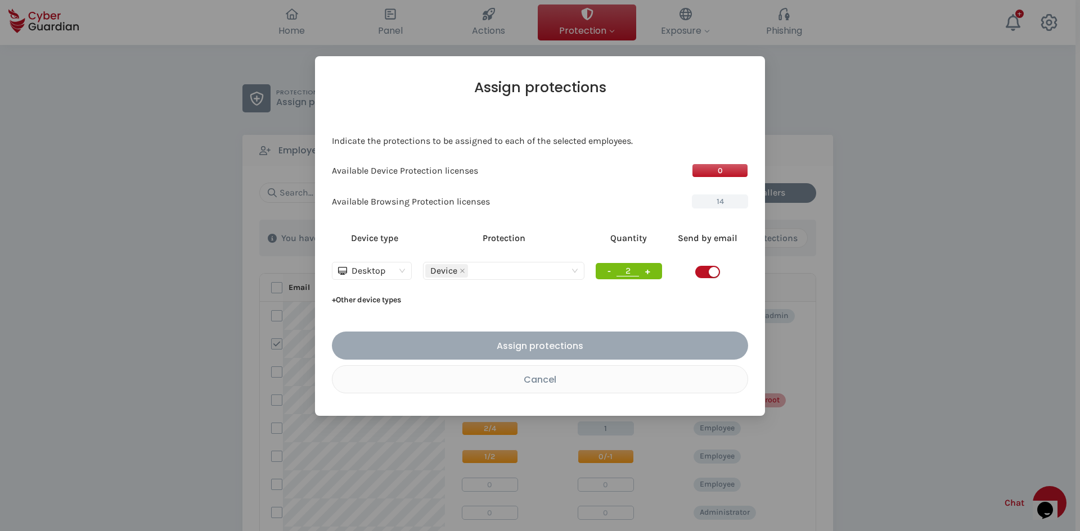 The width and height of the screenshot is (1080, 531). What do you see at coordinates (540, 346) in the screenshot?
I see `div: Assign protections` at bounding box center [540, 346].